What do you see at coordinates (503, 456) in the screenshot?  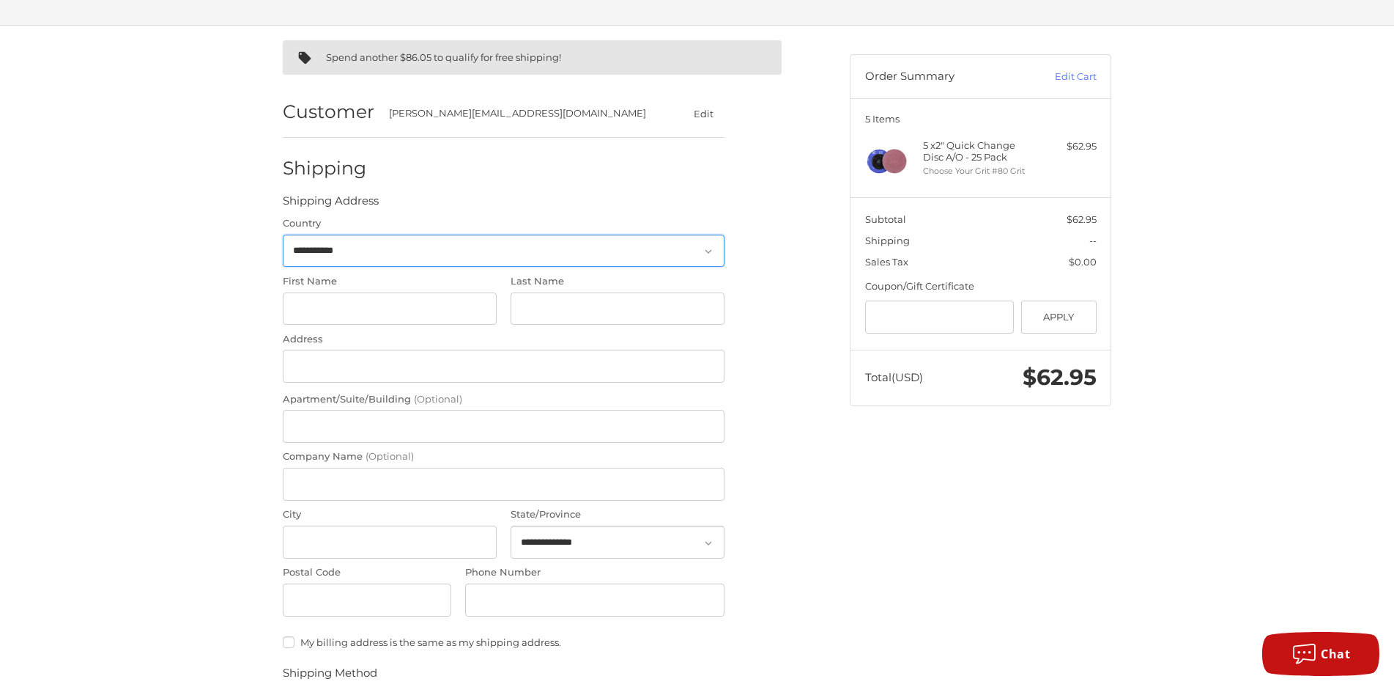 I see `label: Company Name` at bounding box center [503, 456].